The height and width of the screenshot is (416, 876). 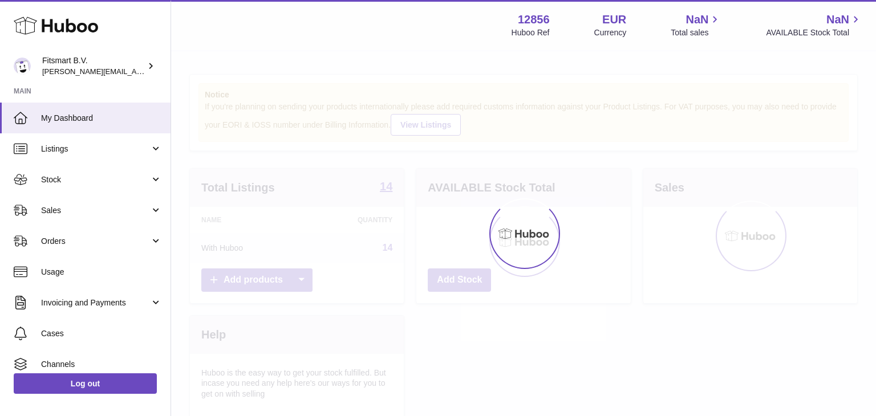 I want to click on div: Huboo Ref, so click(x=530, y=32).